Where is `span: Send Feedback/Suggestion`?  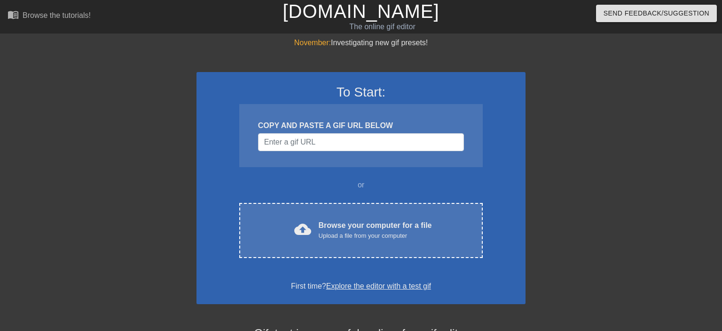 span: Send Feedback/Suggestion is located at coordinates (656, 13).